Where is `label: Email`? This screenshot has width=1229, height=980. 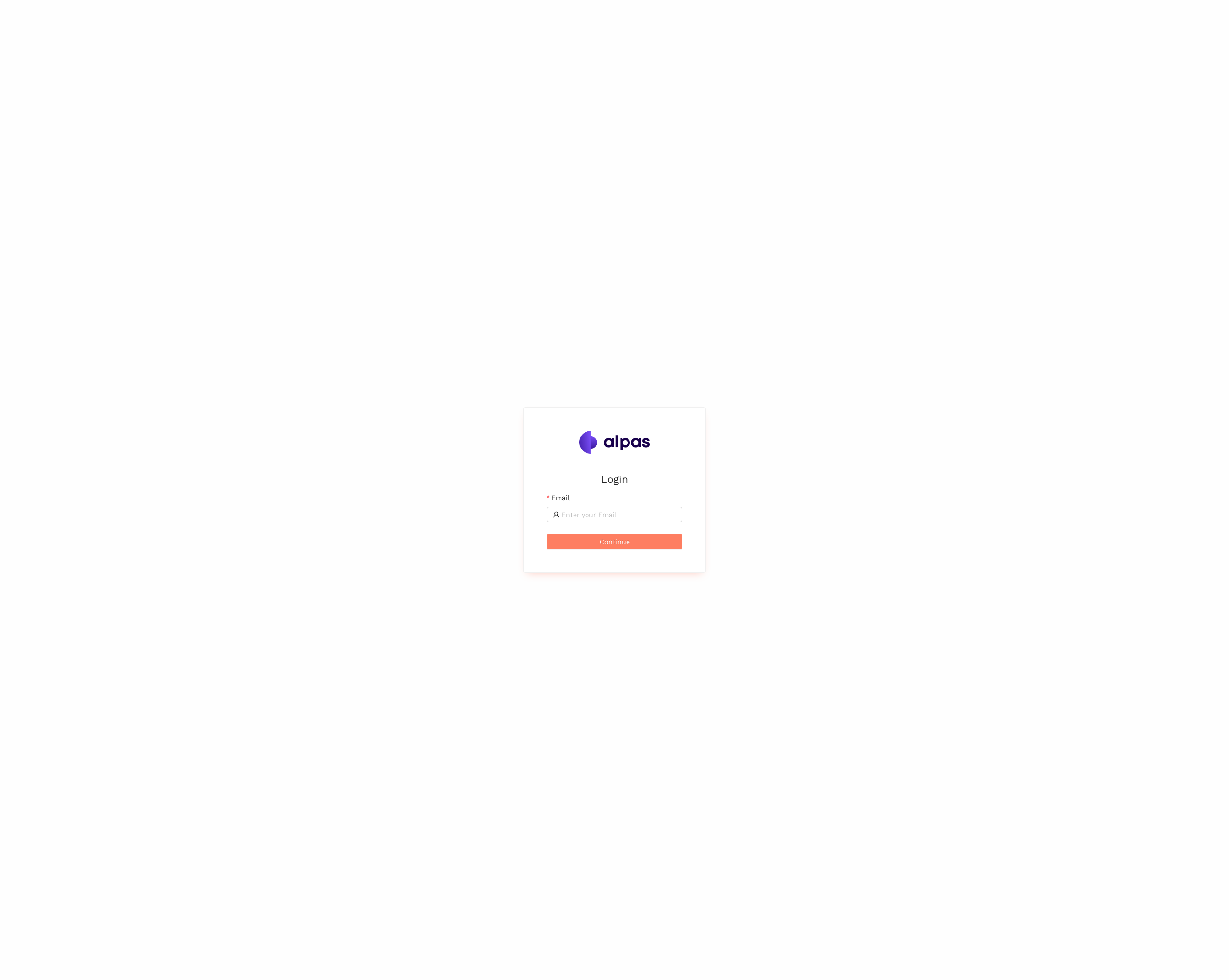
label: Email is located at coordinates (558, 498).